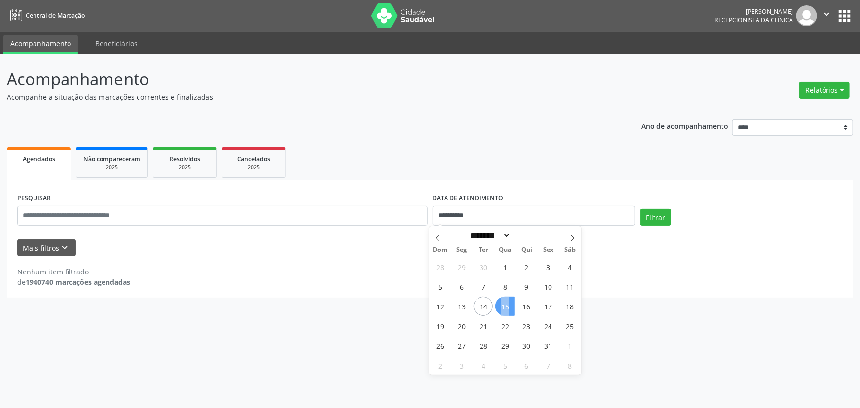  Describe the element at coordinates (440, 326) in the screenshot. I see `span: Outubro 19, 2025` at that location.